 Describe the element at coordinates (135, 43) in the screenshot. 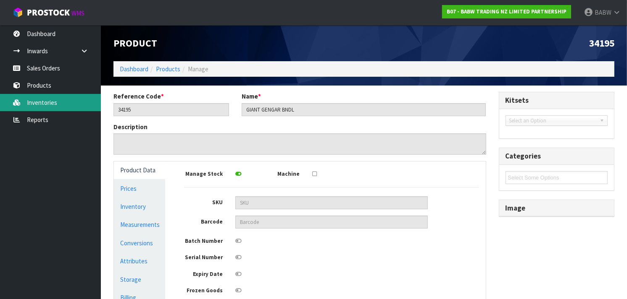

I see `span: Product` at that location.